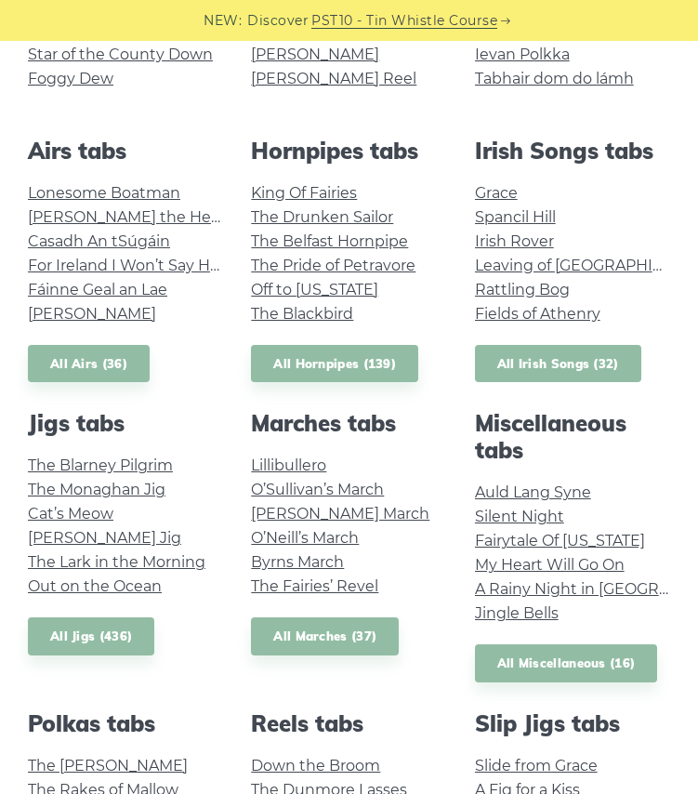 The image size is (698, 794). Describe the element at coordinates (278, 20) in the screenshot. I see `span: Discover` at that location.